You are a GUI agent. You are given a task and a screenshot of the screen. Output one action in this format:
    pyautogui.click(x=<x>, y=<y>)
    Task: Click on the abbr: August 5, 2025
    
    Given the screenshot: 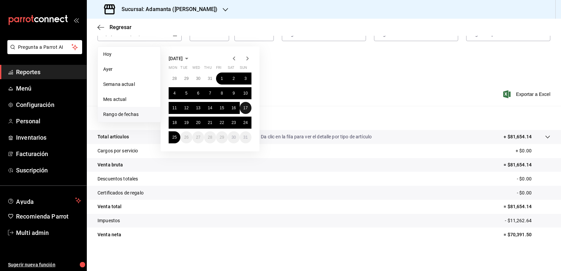 What is the action you would take?
    pyautogui.click(x=186, y=93)
    